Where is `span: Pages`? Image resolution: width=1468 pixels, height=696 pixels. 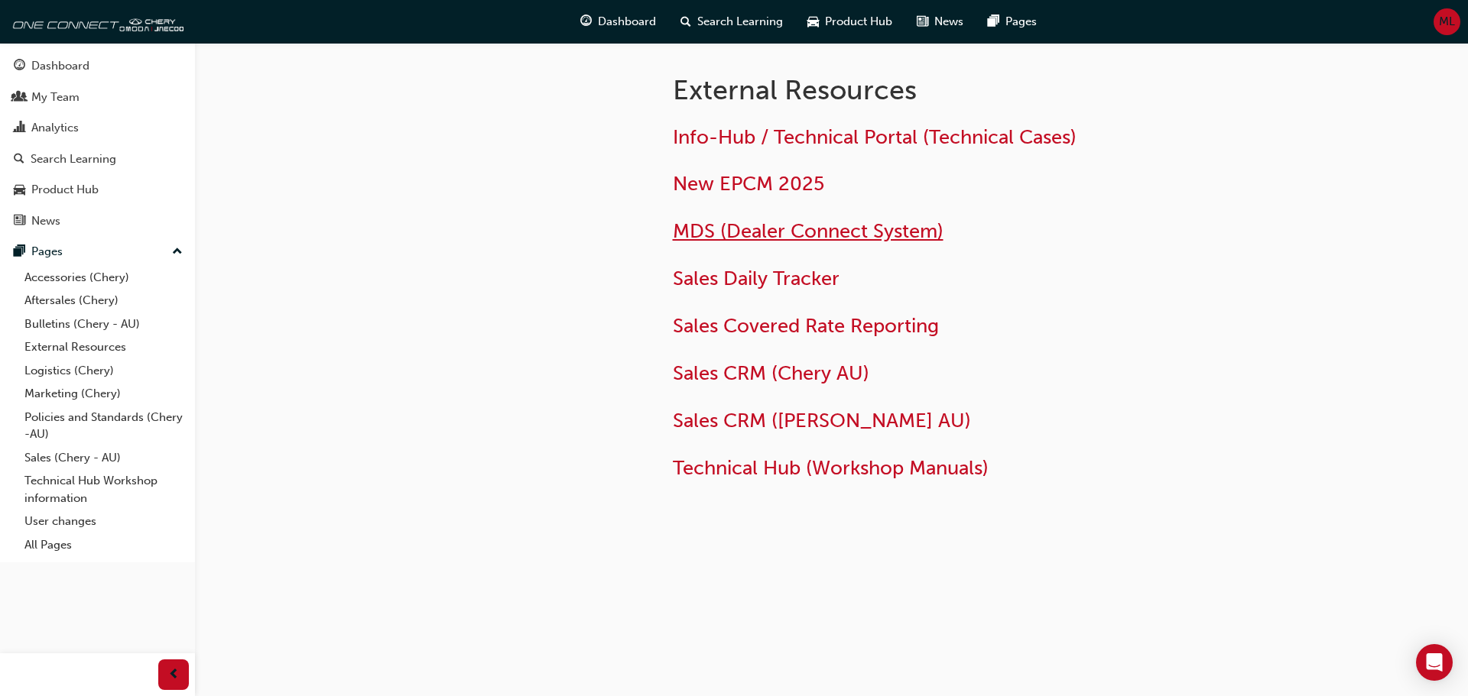 span: Pages is located at coordinates (1021, 21).